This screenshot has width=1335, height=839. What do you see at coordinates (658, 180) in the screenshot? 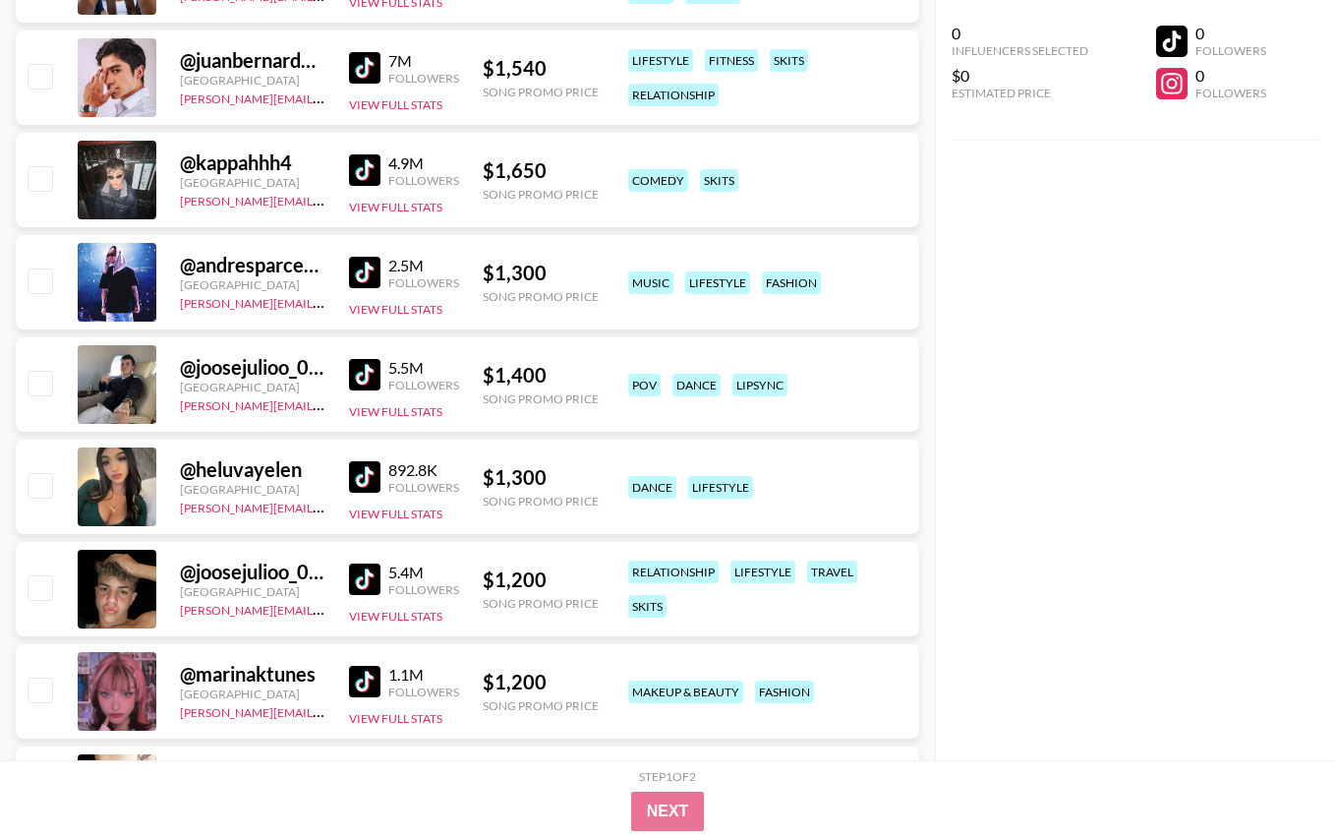
I see `div: comedy` at bounding box center [658, 180].